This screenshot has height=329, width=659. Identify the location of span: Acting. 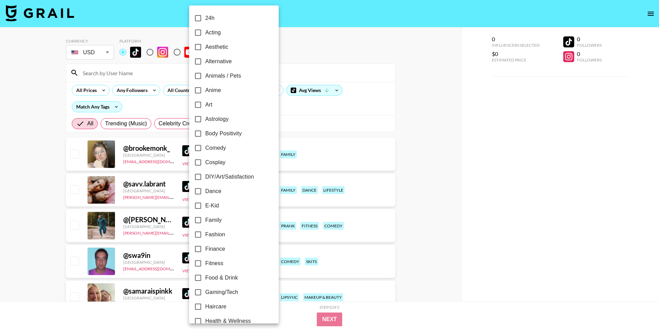
(213, 33).